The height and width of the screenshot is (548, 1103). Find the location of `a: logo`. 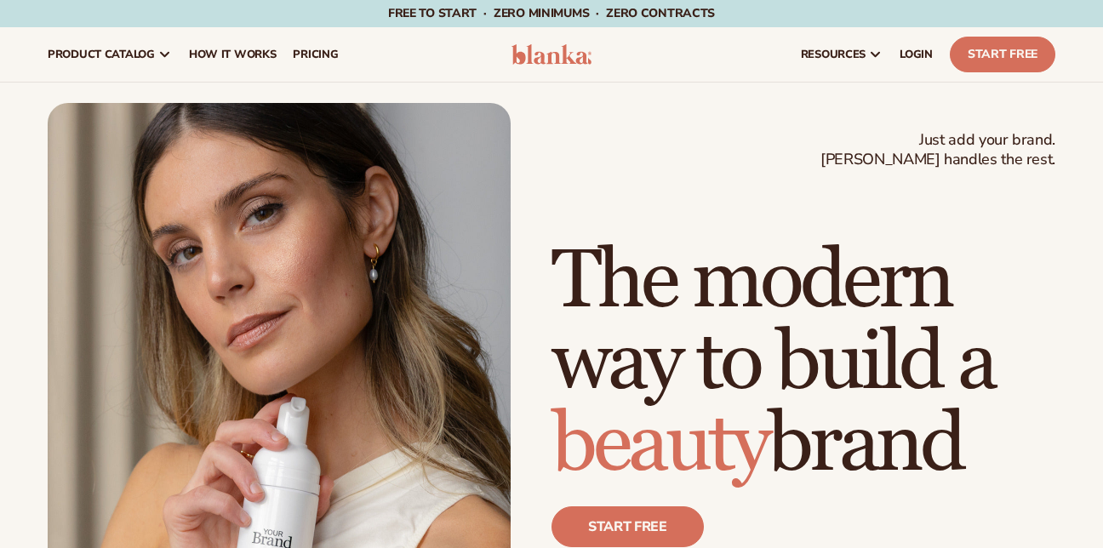

a: logo is located at coordinates (551, 54).